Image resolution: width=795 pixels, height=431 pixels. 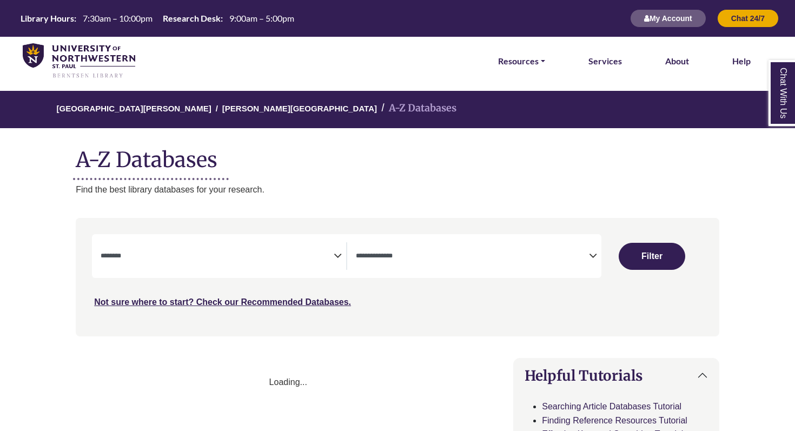 What do you see at coordinates (397, 155) in the screenshot?
I see `h1: A-Z Databases` at bounding box center [397, 155].